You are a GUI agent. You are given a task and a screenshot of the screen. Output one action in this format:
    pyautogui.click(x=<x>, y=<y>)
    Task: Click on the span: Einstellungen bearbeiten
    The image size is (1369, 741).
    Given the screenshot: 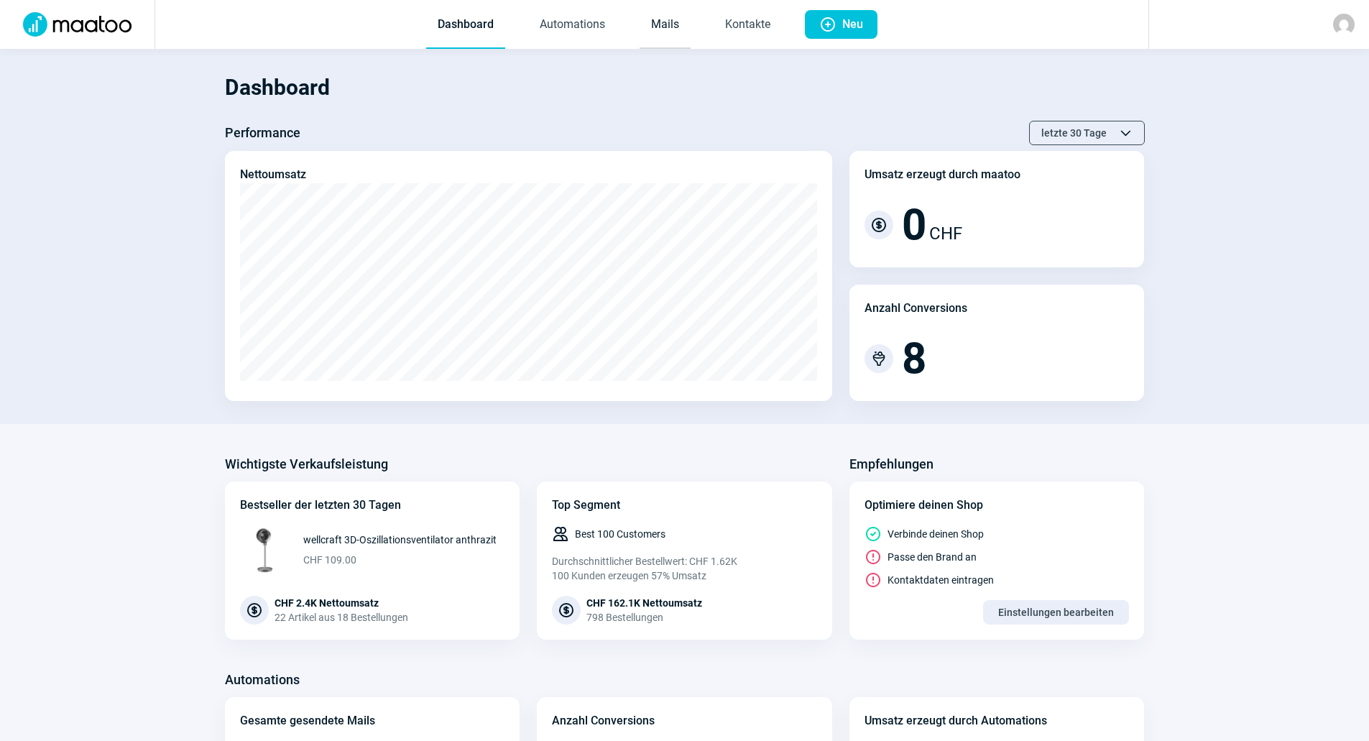 What is the action you would take?
    pyautogui.click(x=1056, y=612)
    